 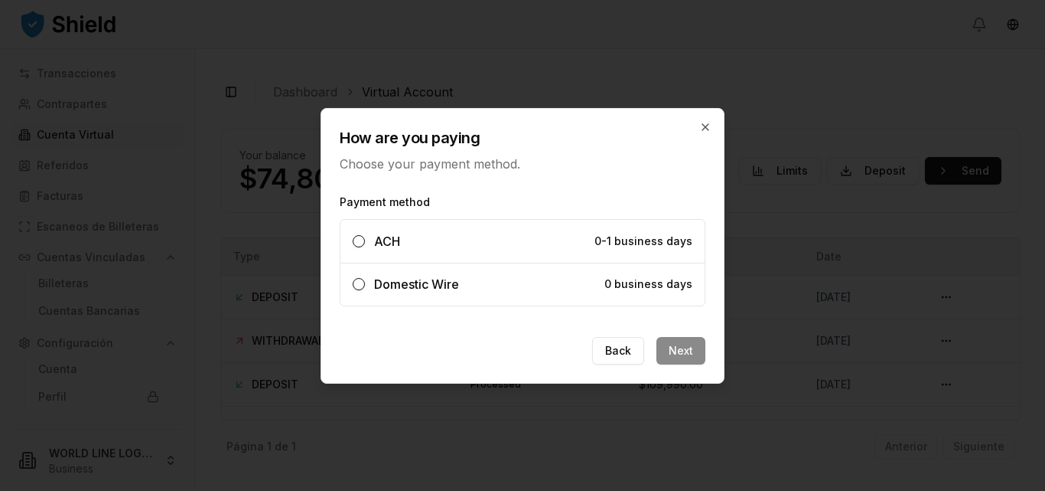 What do you see at coordinates (359, 284) in the screenshot?
I see `button: Domestic Wire0 business days` at bounding box center [359, 284].